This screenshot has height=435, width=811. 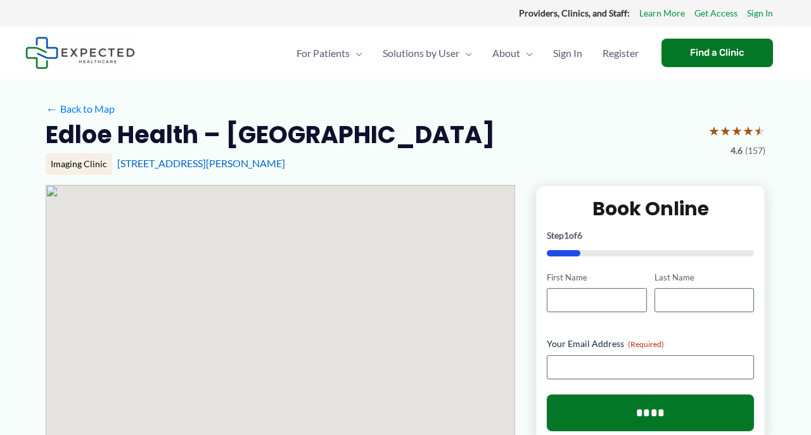 I want to click on a: For PatientsMenu Toggle, so click(x=329, y=53).